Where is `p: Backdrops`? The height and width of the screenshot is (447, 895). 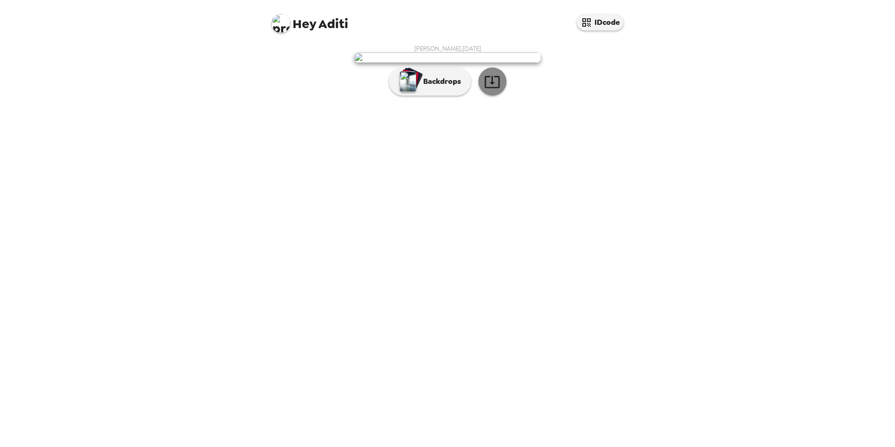
p: Backdrops is located at coordinates (440, 81).